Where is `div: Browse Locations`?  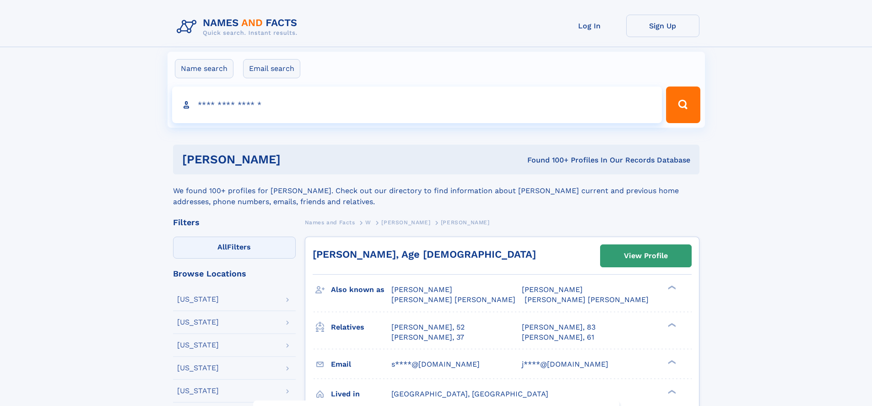
div: Browse Locations is located at coordinates (234, 274).